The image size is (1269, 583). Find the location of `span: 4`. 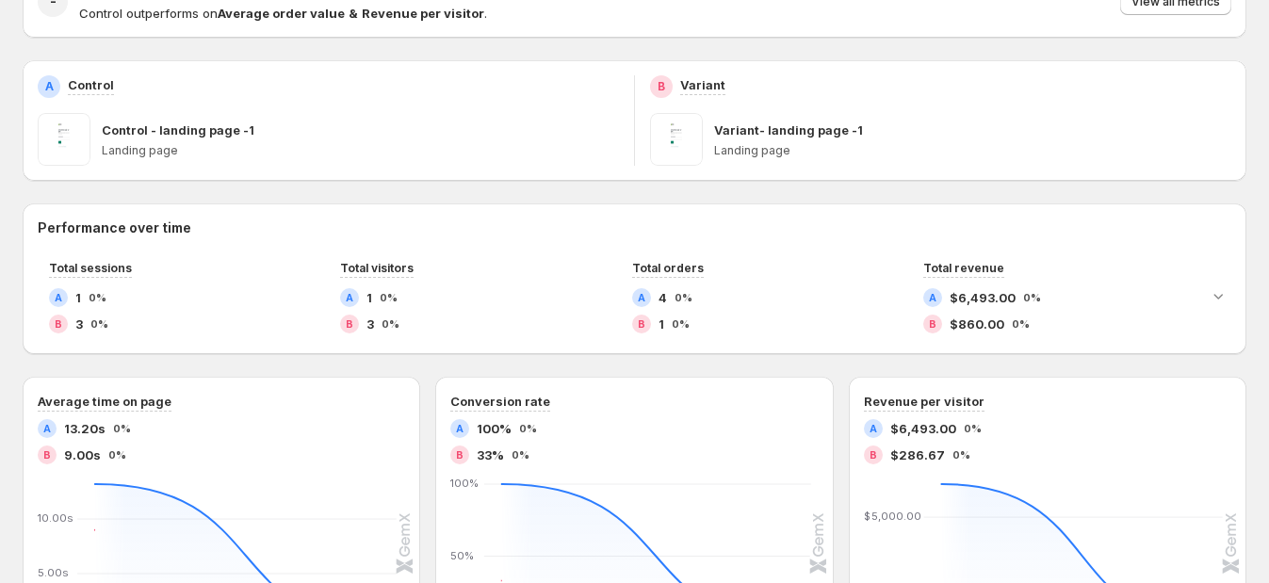

span: 4 is located at coordinates (662, 298).